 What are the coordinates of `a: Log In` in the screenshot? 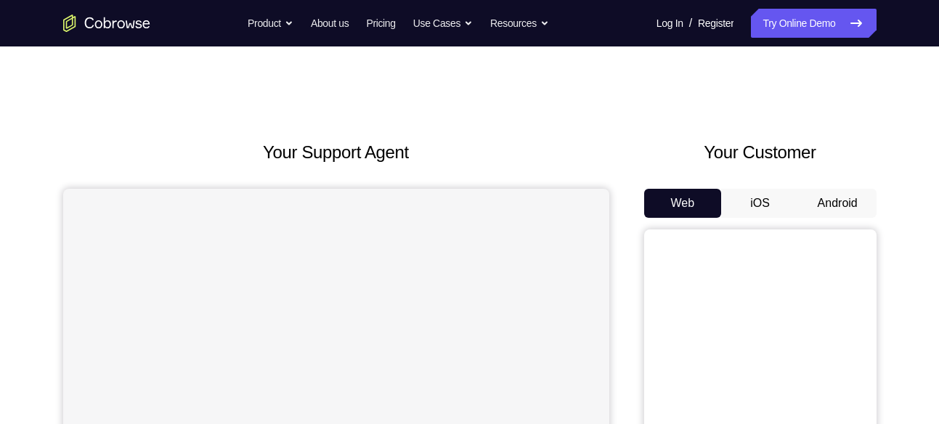 It's located at (669, 23).